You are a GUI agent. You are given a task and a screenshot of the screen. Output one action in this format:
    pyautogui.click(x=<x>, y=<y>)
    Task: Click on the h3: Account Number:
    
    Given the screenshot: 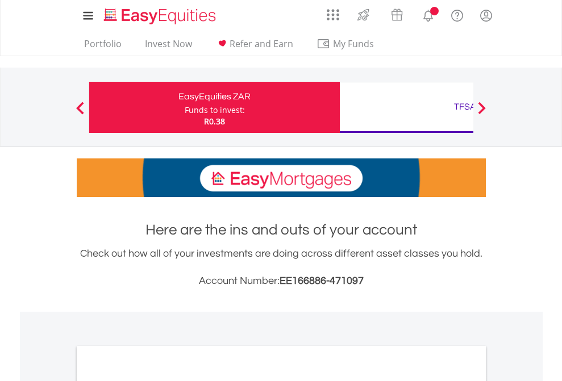 What is the action you would take?
    pyautogui.click(x=281, y=281)
    